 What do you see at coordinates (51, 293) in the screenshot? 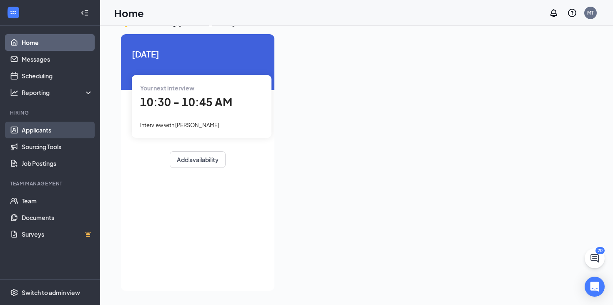
I see `div: Switch to admin view` at bounding box center [51, 293].